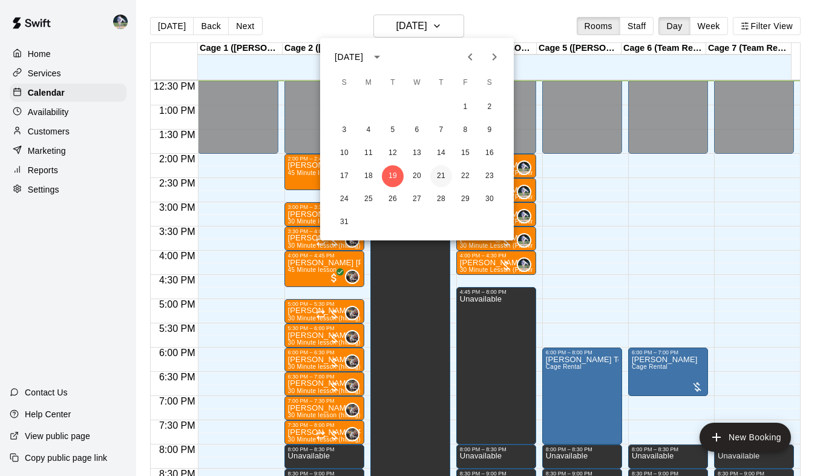 The height and width of the screenshot is (476, 823). What do you see at coordinates (465, 107) in the screenshot?
I see `button: 1` at bounding box center [465, 107].